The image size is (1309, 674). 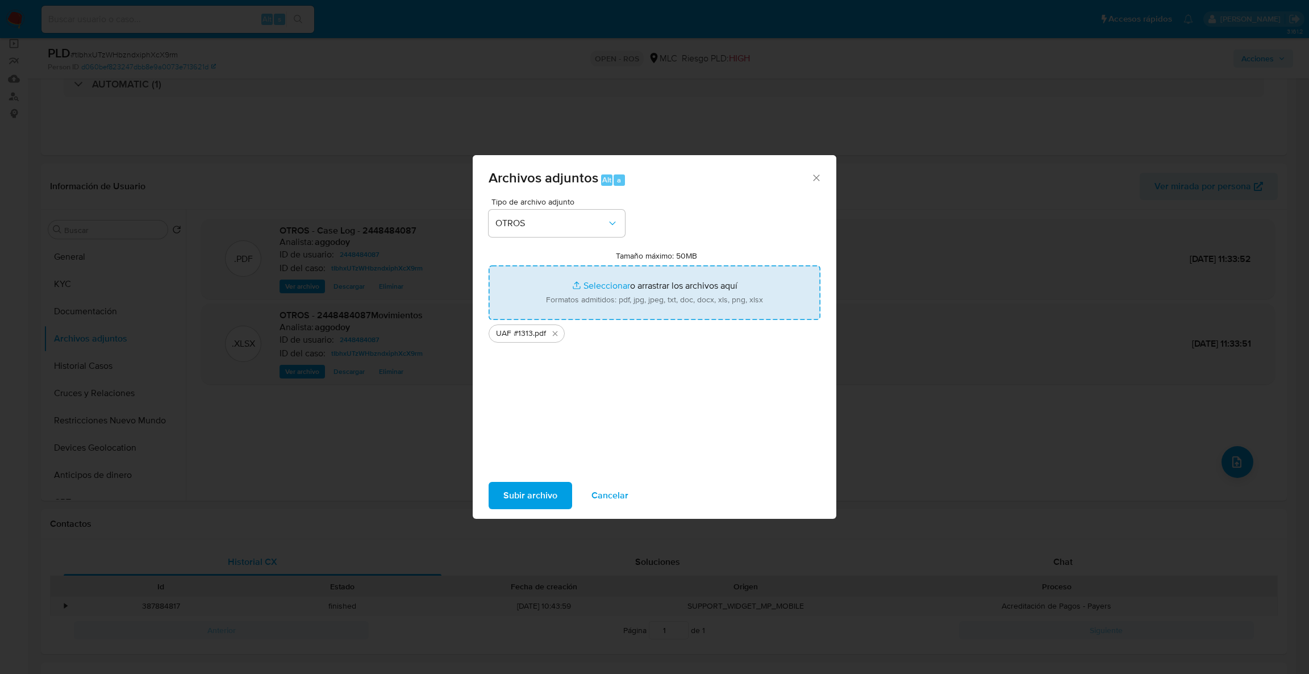 I want to click on span: Alt, so click(x=607, y=180).